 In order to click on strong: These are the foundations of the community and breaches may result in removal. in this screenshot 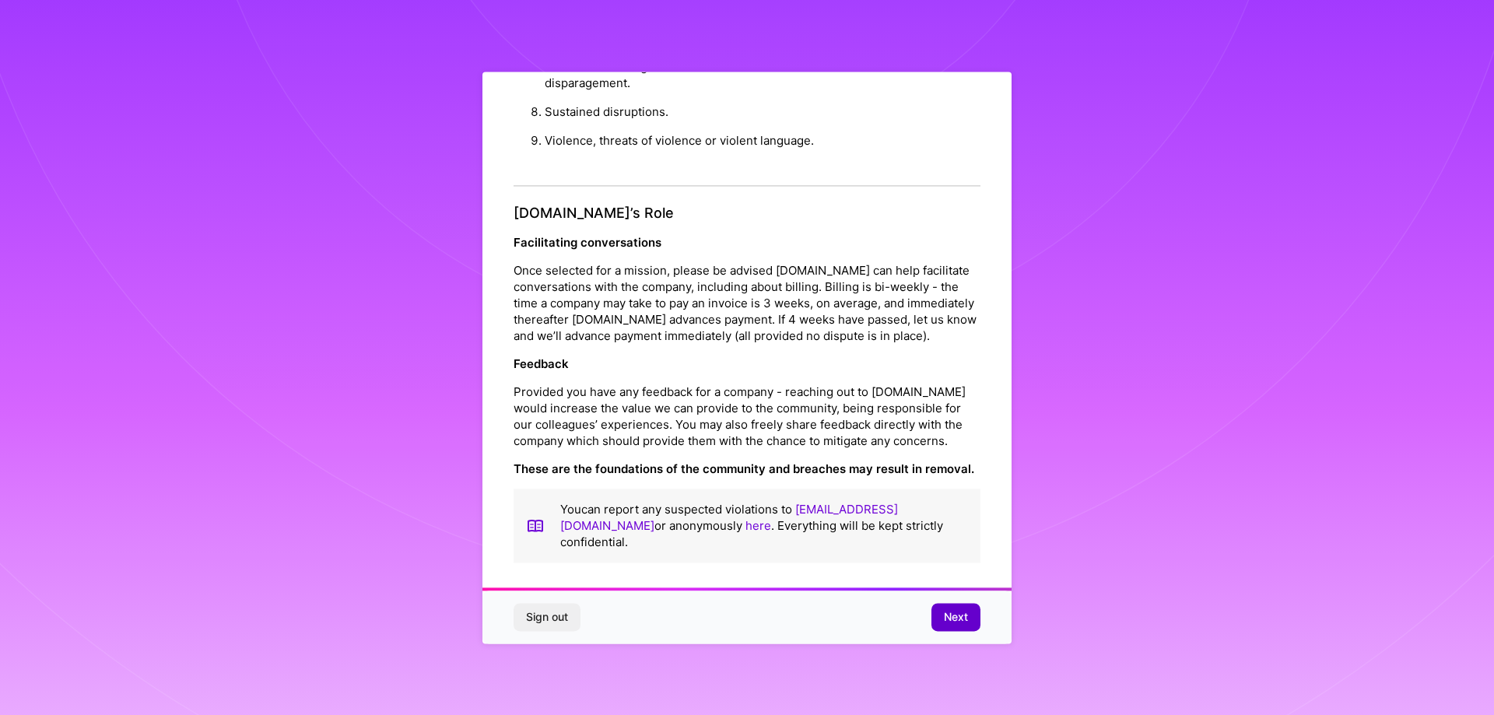, I will do `click(744, 468)`.